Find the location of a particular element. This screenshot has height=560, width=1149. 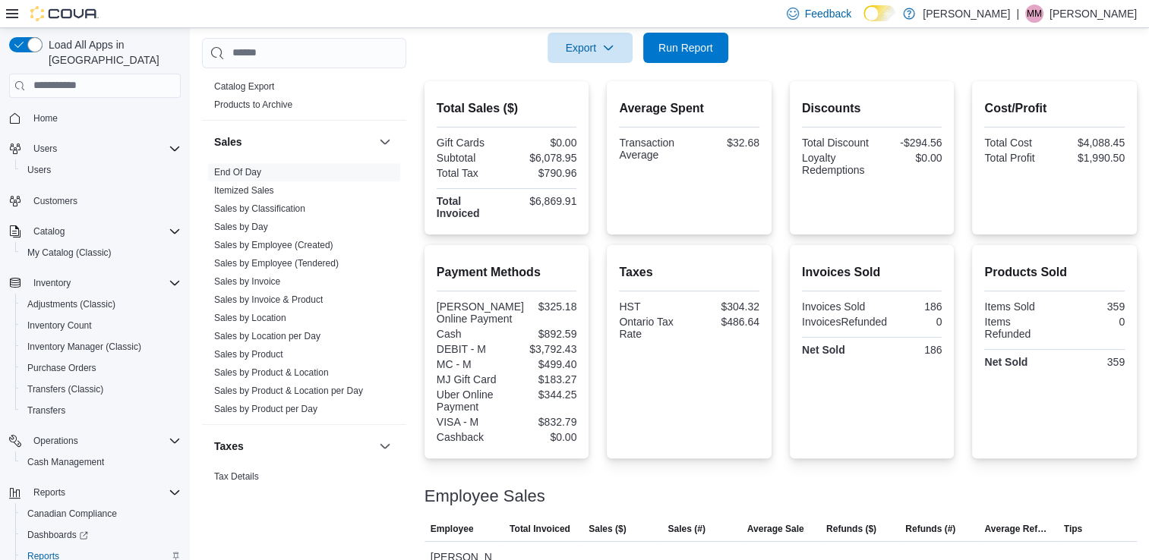

span: Average Refund is located at coordinates (1017, 529).